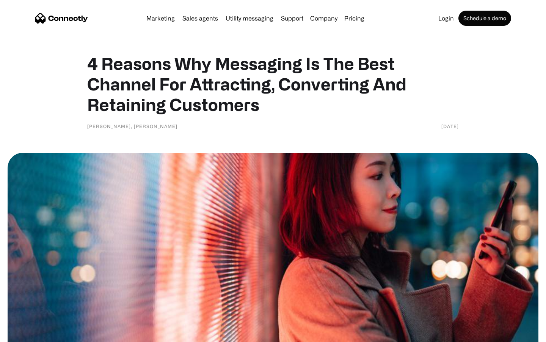 The height and width of the screenshot is (342, 546). What do you see at coordinates (161, 18) in the screenshot?
I see `a: Marketing` at bounding box center [161, 18].